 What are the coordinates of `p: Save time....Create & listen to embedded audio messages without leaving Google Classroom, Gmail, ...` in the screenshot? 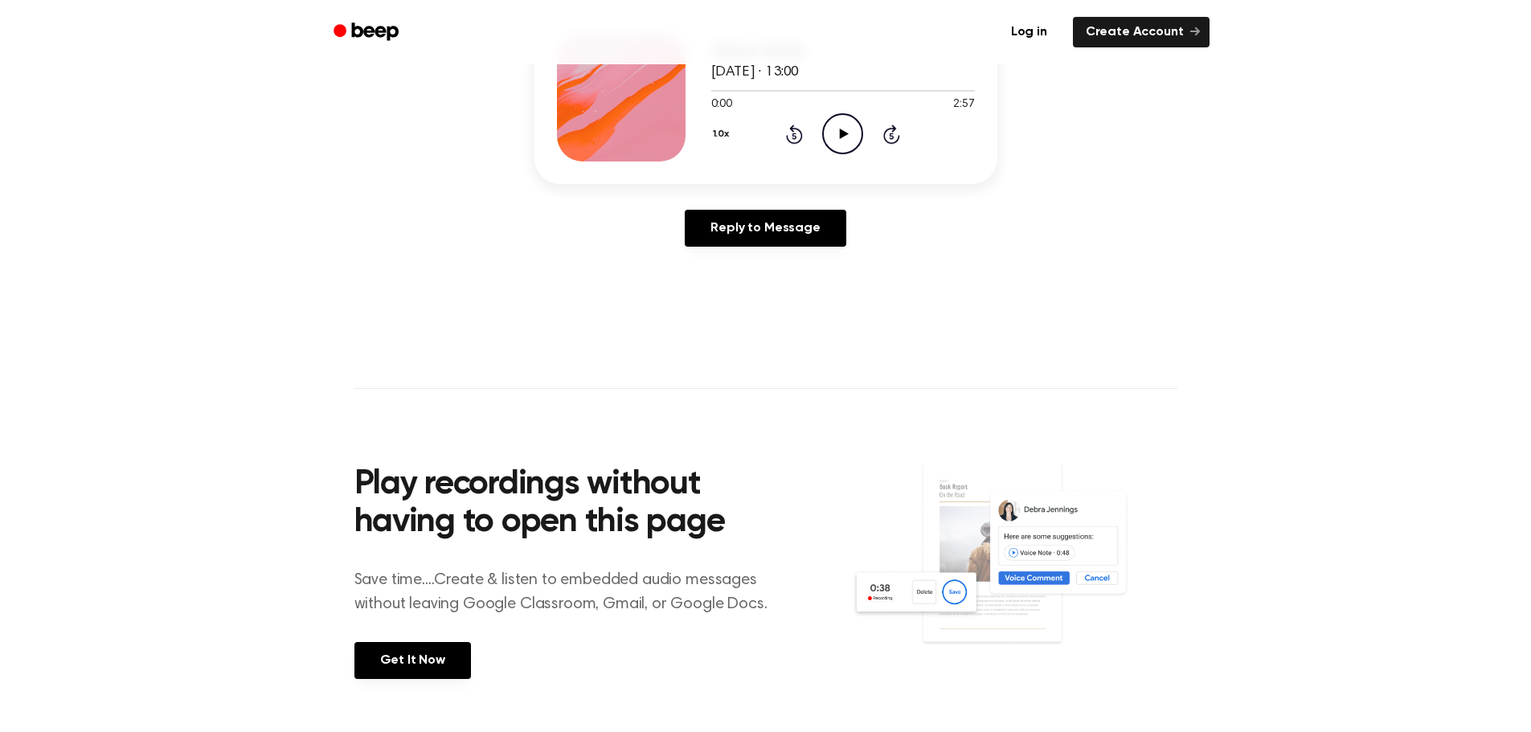 It's located at (571, 592).